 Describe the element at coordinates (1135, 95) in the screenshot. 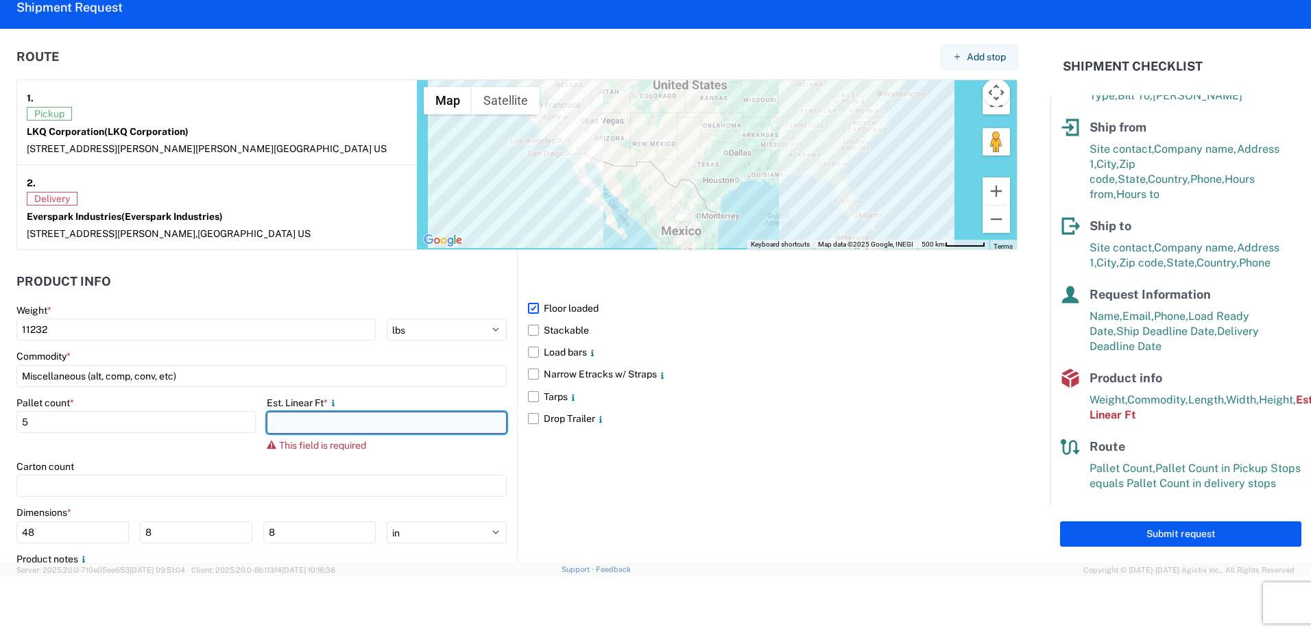

I see `span: Bill To,` at that location.